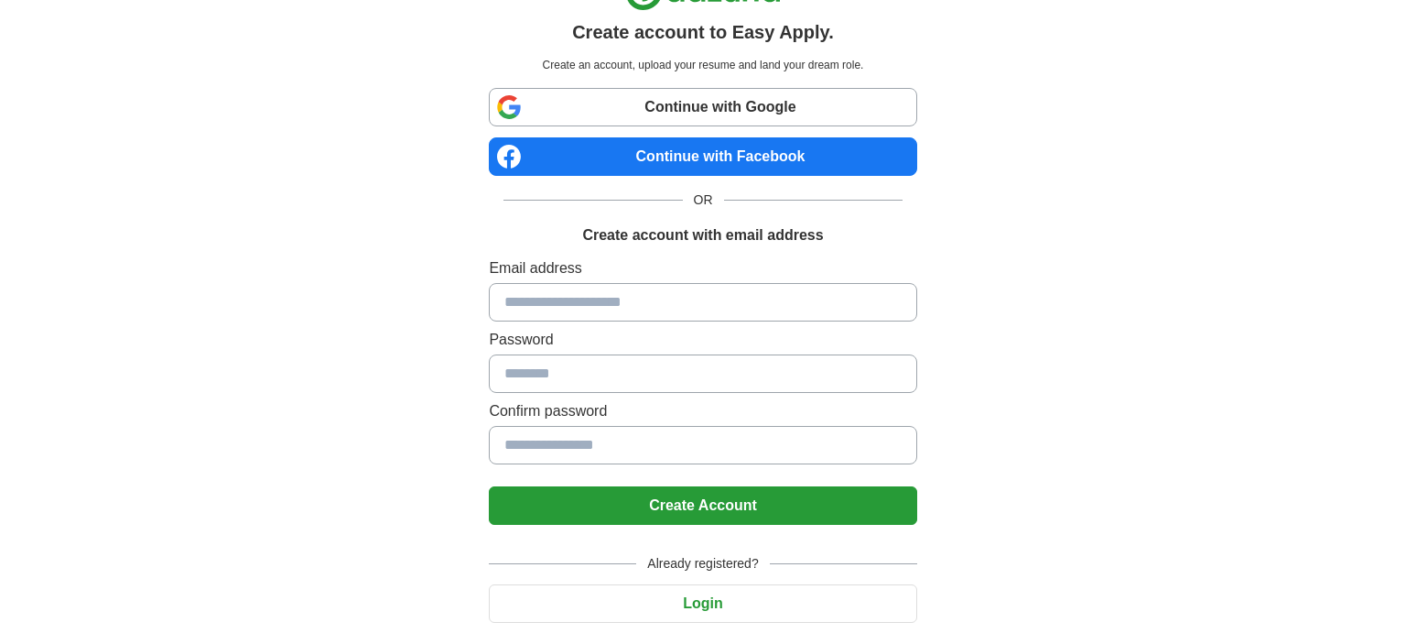 The height and width of the screenshot is (644, 1406). I want to click on span: Already registered?, so click(702, 563).